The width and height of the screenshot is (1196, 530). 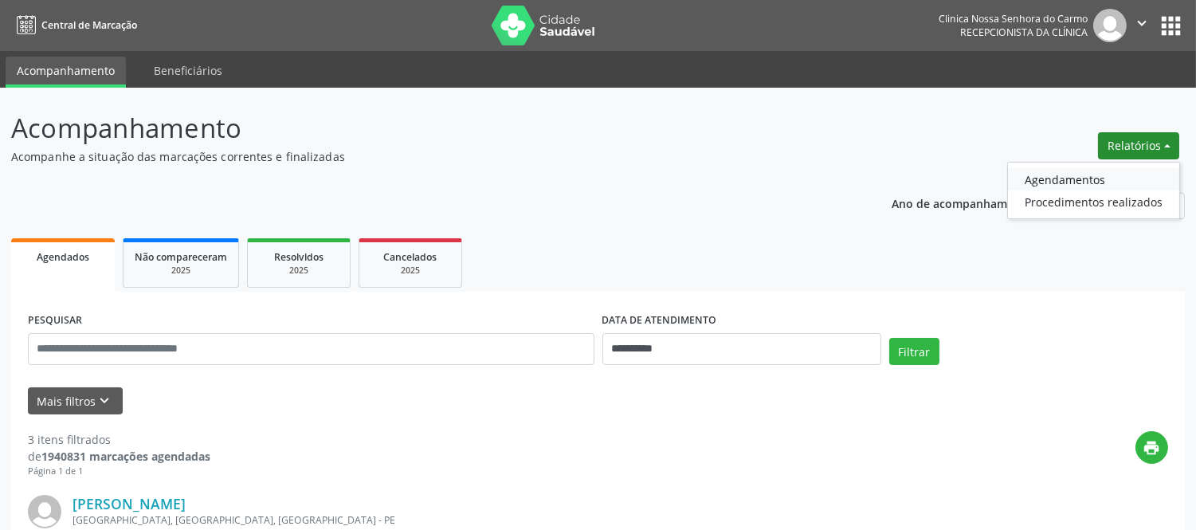 I want to click on span: Agendados, so click(x=63, y=257).